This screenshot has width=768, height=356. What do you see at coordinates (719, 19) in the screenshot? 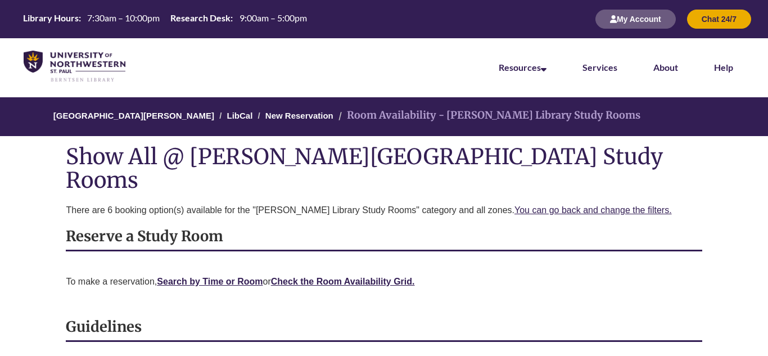
I see `a: Chat 24/7` at bounding box center [719, 19].